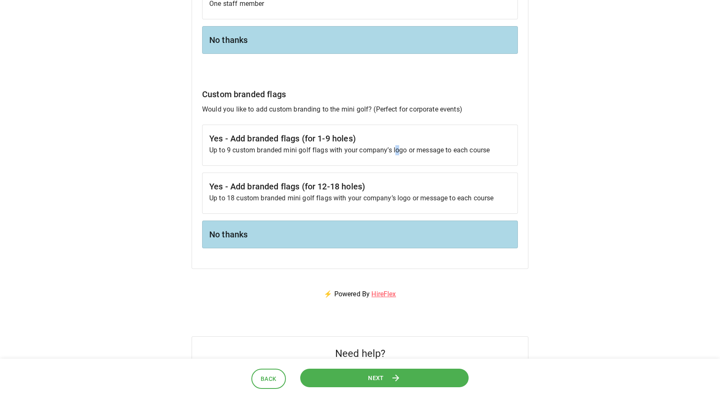 This screenshot has width=720, height=399. What do you see at coordinates (360, 198) in the screenshot?
I see `p: Up to 18 custom branded mini golf flags with your company’s logo or message to each course` at bounding box center [360, 198].